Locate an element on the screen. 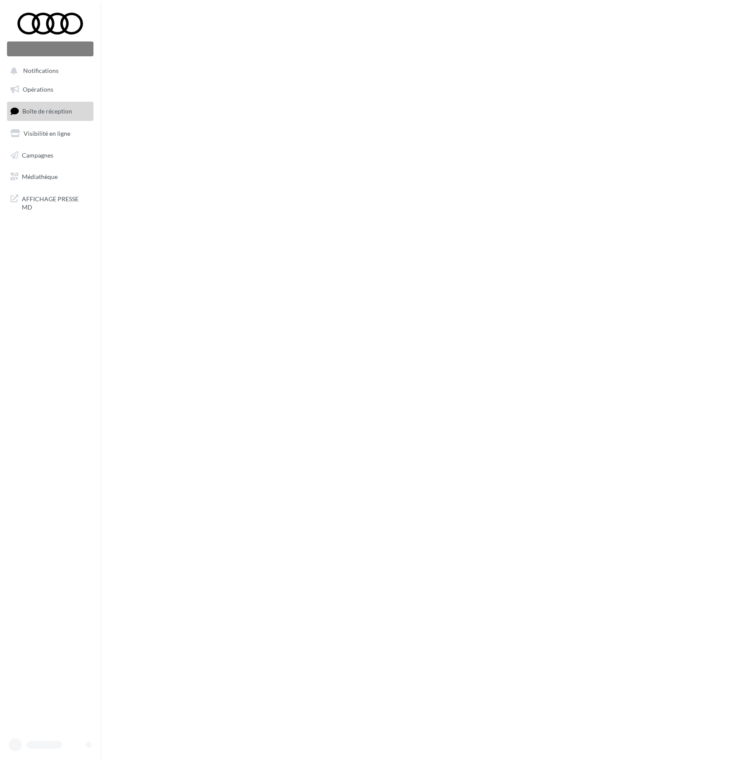  a: Opérations is located at coordinates (50, 90).